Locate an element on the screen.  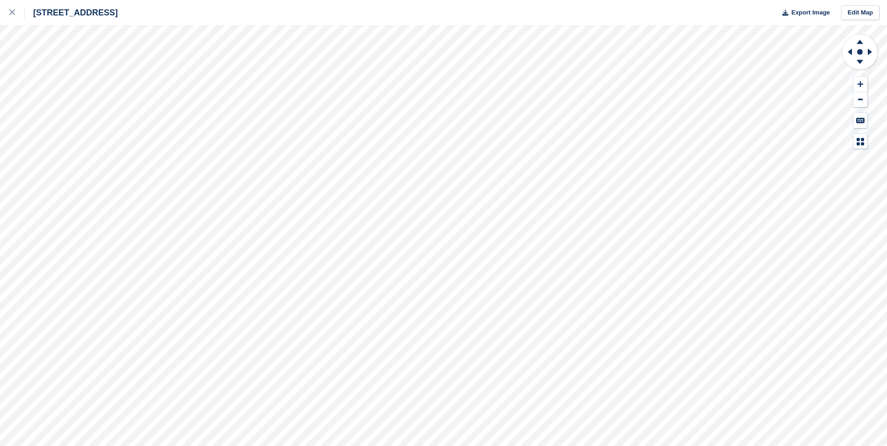
button: Zoom Out is located at coordinates (860, 100).